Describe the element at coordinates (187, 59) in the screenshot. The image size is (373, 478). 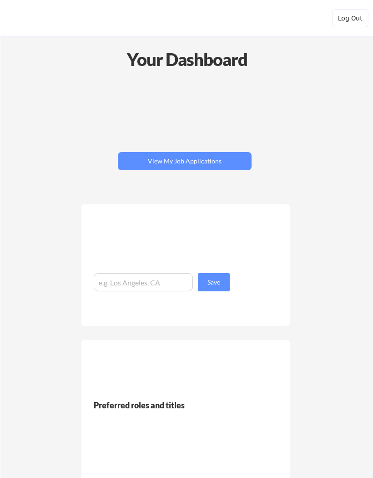
I see `div: Your Dashboard` at that location.